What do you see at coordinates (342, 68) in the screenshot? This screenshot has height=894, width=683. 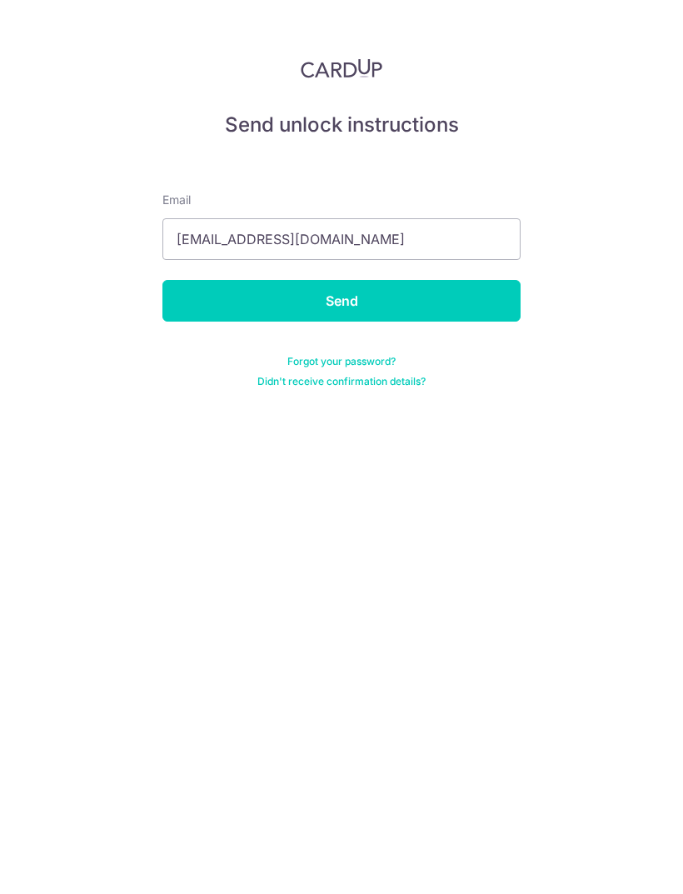 I see `img: CardUp Logo` at bounding box center [342, 68].